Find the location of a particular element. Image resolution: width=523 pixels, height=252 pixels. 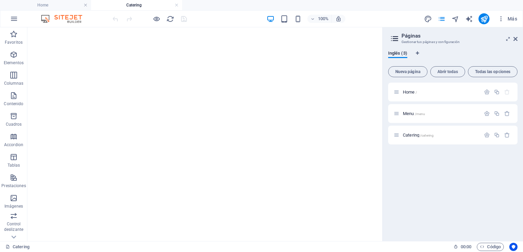

button: reload is located at coordinates (170, 19).